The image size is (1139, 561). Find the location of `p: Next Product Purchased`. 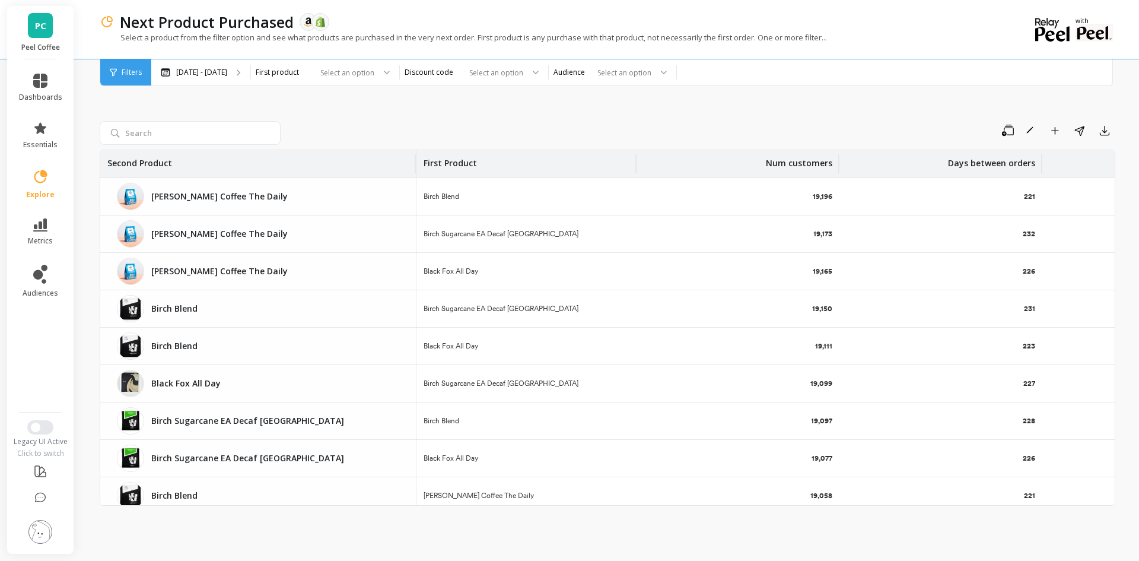

p: Next Product Purchased is located at coordinates (206, 22).